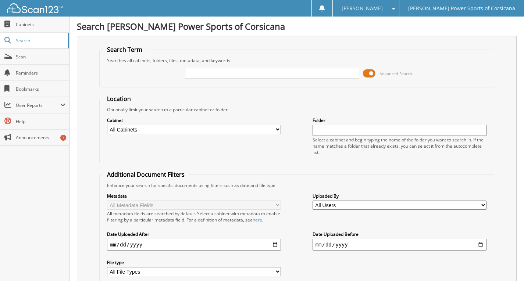  I want to click on span: Bookmarks, so click(40, 89).